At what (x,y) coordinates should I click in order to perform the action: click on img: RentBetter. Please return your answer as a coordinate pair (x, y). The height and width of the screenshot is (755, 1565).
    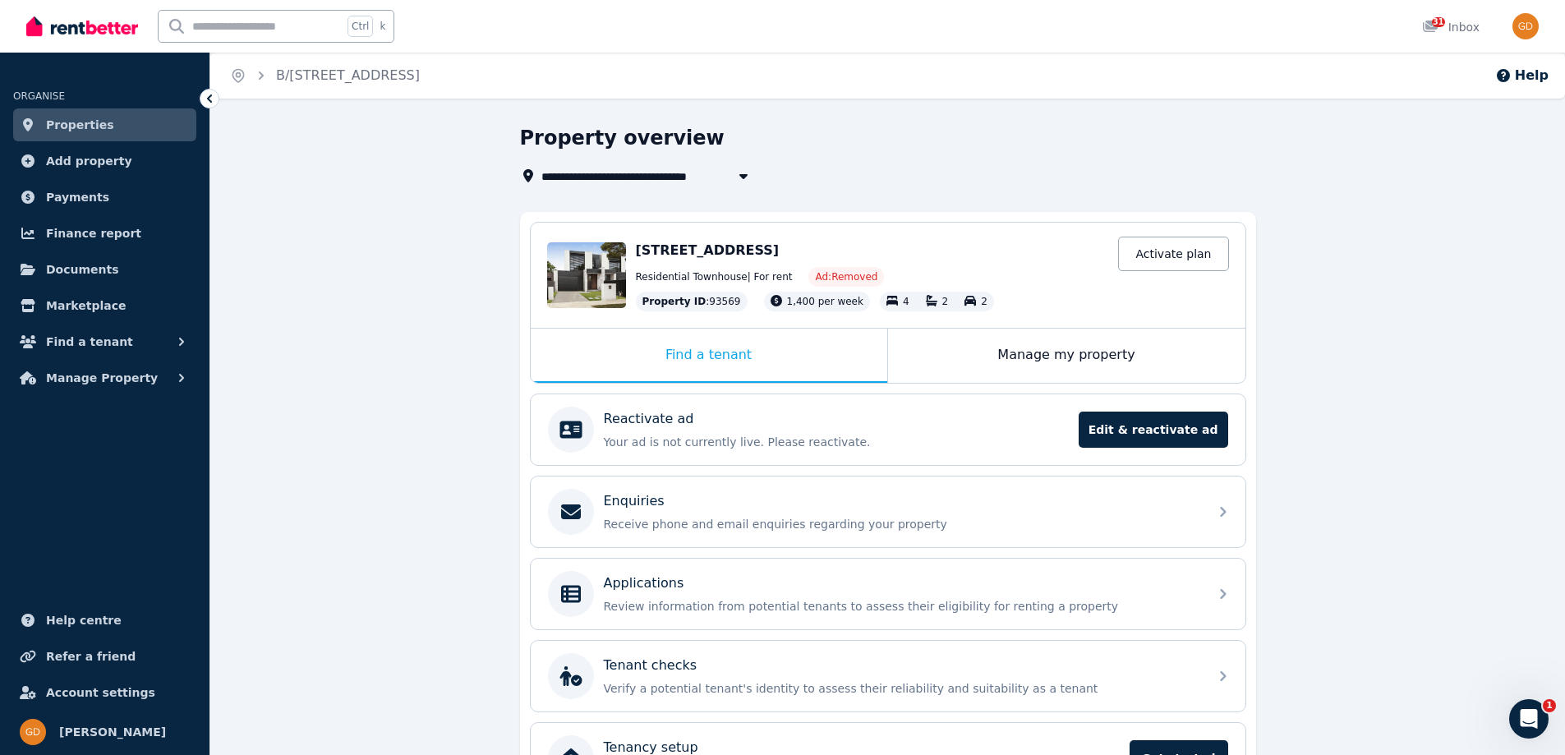
    Looking at the image, I should click on (82, 26).